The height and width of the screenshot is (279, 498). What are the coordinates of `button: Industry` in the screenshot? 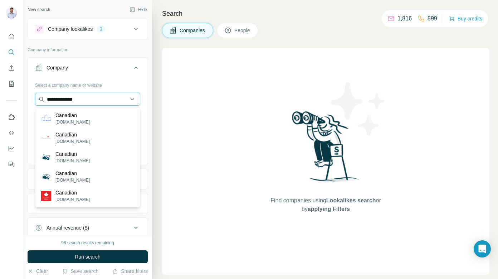 It's located at (88, 179).